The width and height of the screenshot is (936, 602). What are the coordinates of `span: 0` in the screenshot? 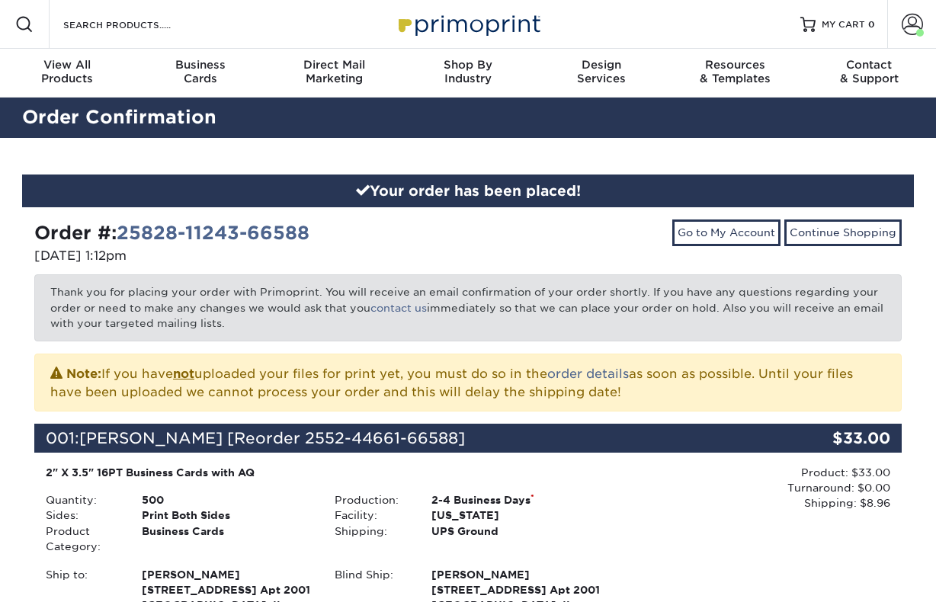 It's located at (871, 24).